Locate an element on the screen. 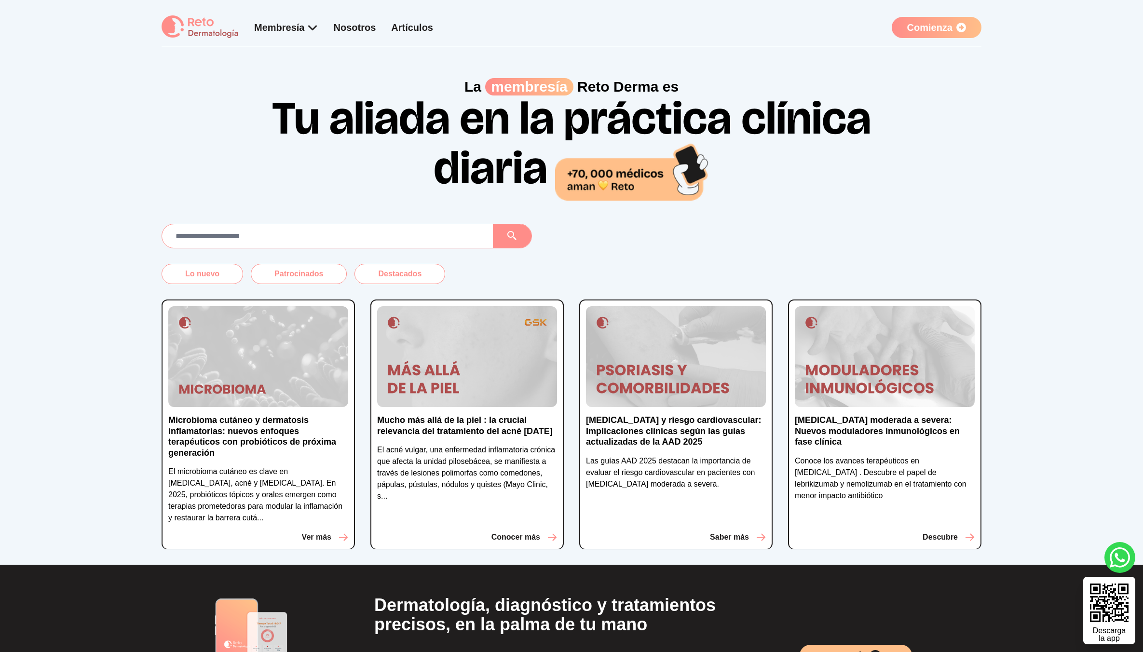 The height and width of the screenshot is (652, 1143). a: Ver más is located at coordinates (325, 537).